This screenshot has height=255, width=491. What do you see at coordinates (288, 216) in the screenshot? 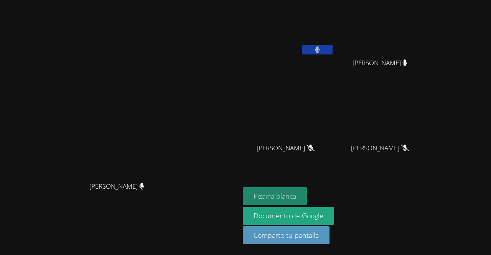
I see `font: Documento de Google` at bounding box center [288, 216].